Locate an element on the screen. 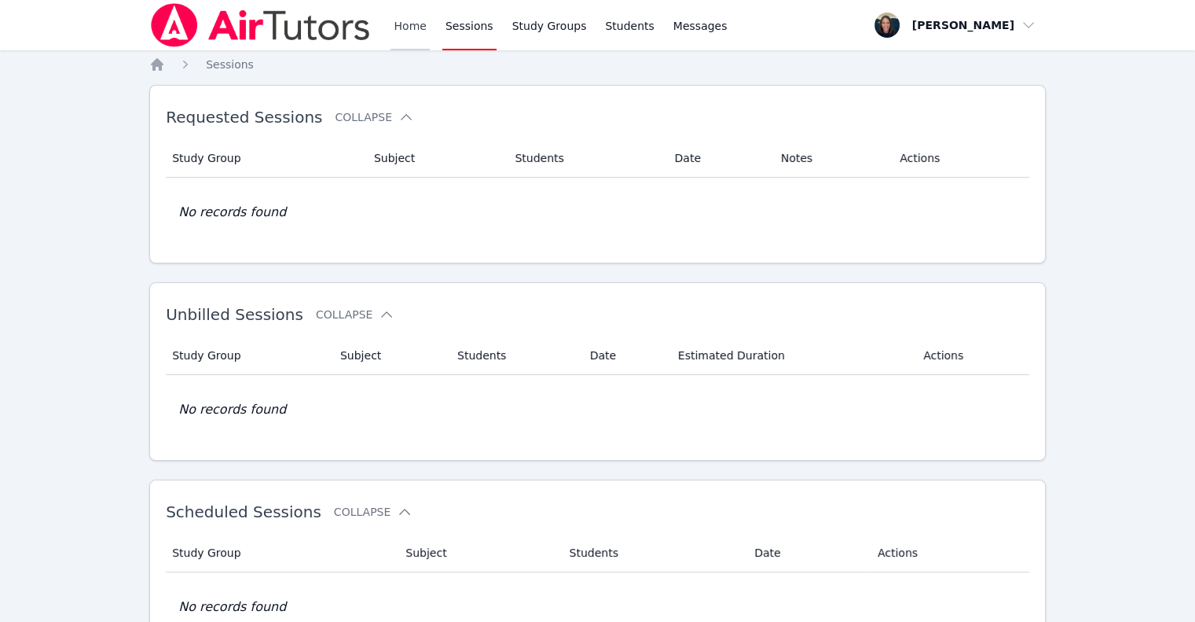 The width and height of the screenshot is (1195, 622). span: Scheduled Sessions is located at coordinates (244, 512).